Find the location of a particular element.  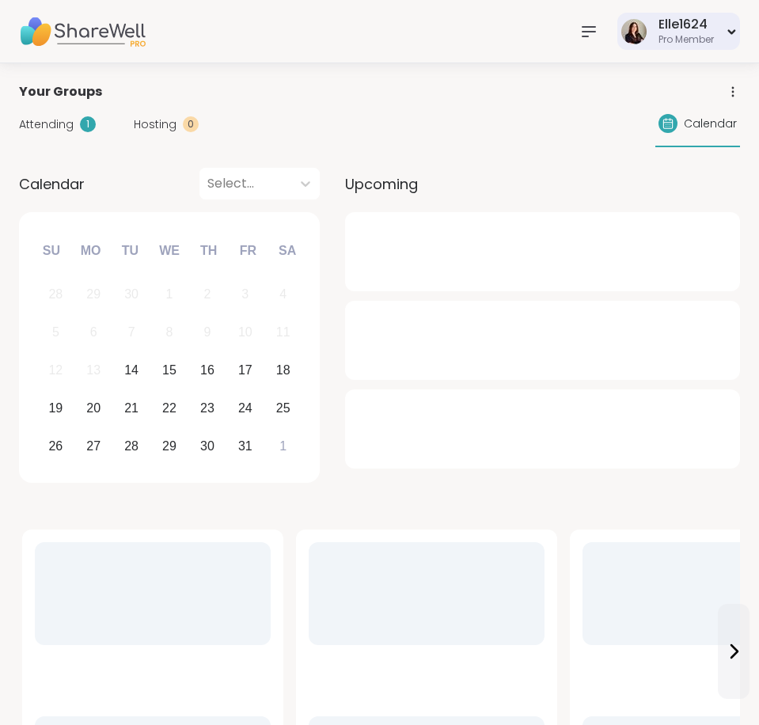

div: Su is located at coordinates (51, 251).